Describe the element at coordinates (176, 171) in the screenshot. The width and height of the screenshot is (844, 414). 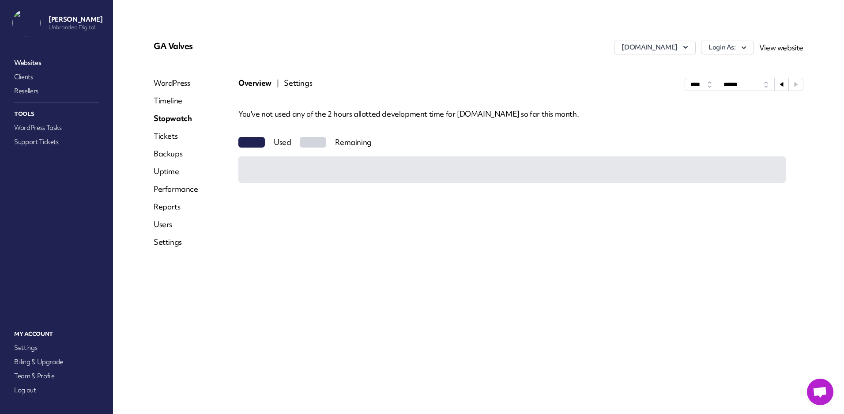
I see `a: Uptime` at that location.